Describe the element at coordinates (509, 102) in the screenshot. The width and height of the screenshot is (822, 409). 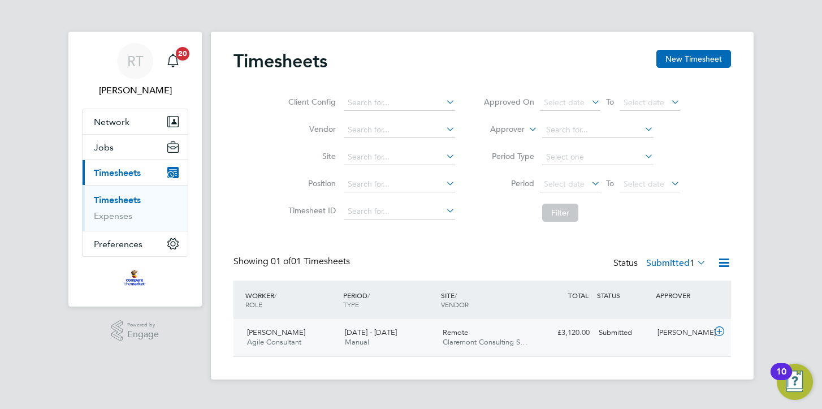
I see `label: Approved On` at that location.